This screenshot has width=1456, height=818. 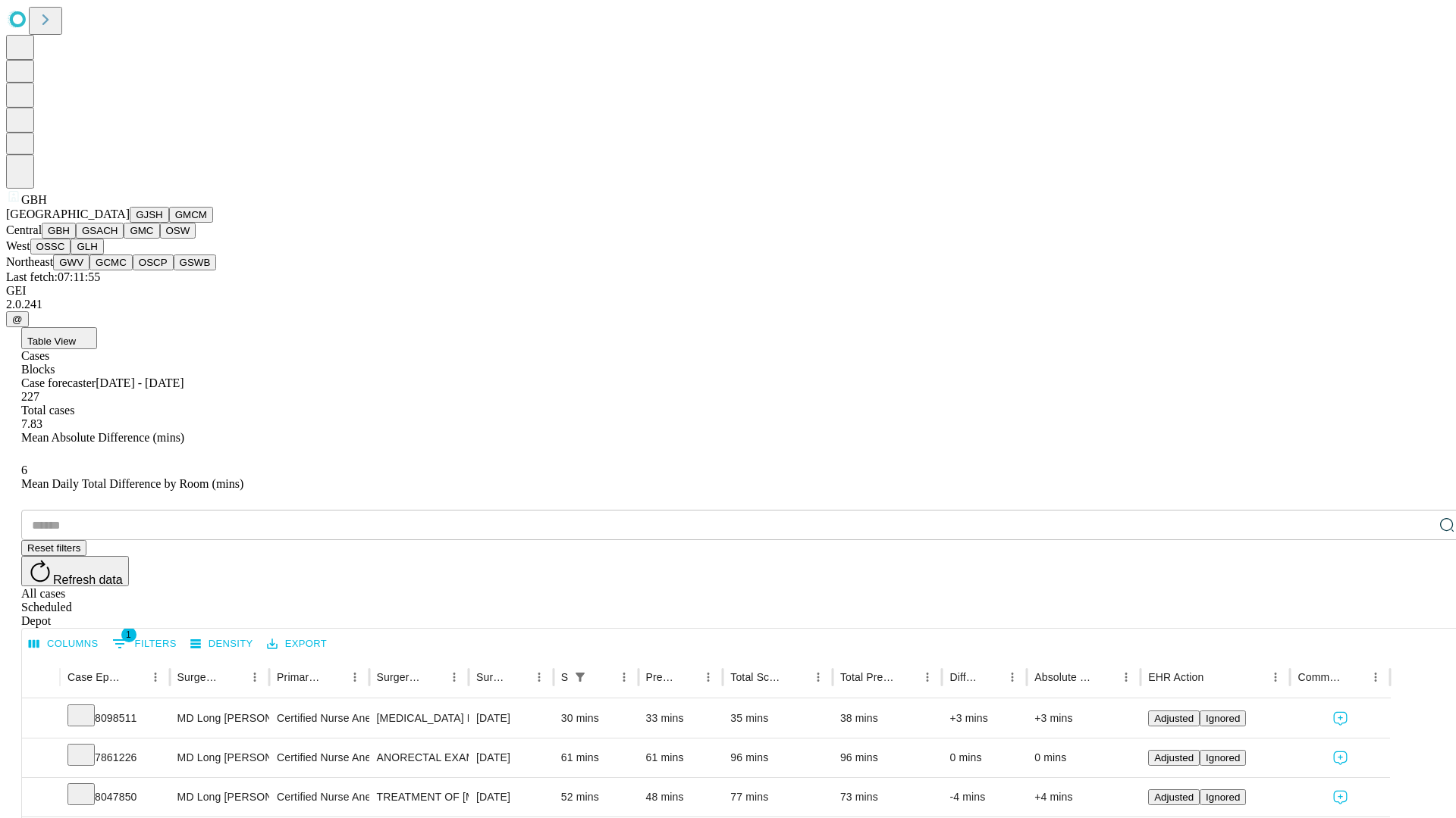 I want to click on div: 2.0.241, so click(x=728, y=304).